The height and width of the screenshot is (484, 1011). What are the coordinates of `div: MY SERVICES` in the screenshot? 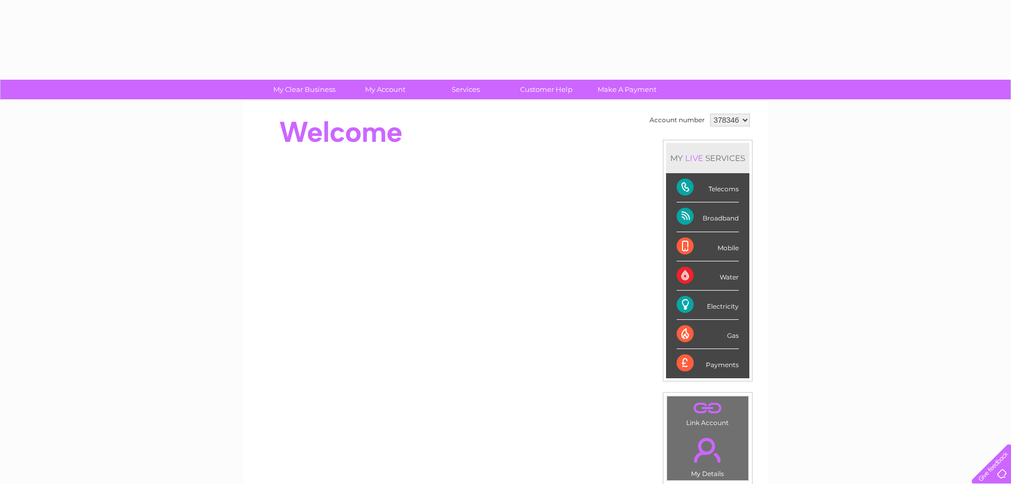 It's located at (707, 158).